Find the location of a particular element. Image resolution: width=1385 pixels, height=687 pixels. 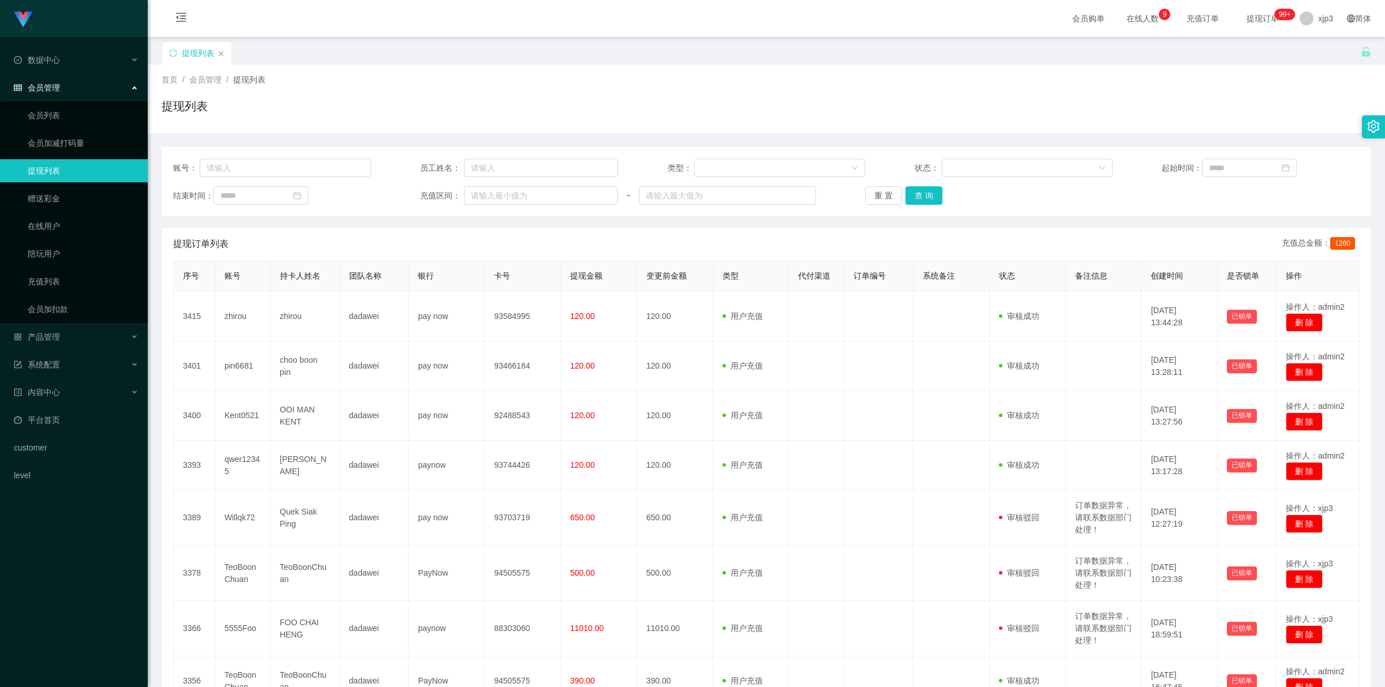

i: 图标: down is located at coordinates (855, 168).